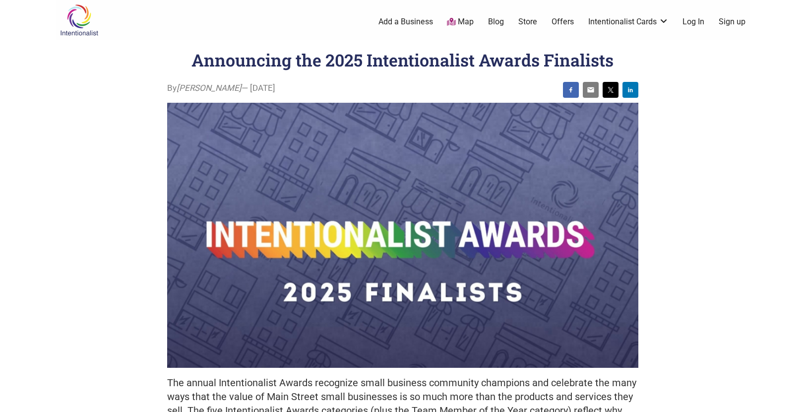 This screenshot has height=412, width=805. Describe the element at coordinates (528, 22) in the screenshot. I see `a: Store` at that location.